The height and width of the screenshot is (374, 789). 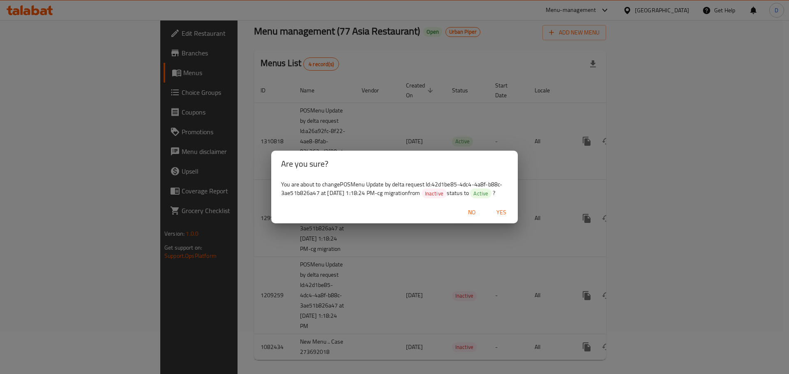 I want to click on span: Active, so click(x=481, y=194).